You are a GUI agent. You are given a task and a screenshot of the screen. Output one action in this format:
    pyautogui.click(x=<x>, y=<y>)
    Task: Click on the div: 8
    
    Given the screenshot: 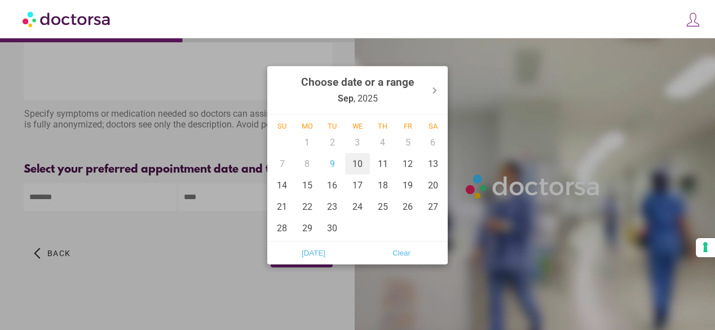 What is the action you would take?
    pyautogui.click(x=307, y=164)
    